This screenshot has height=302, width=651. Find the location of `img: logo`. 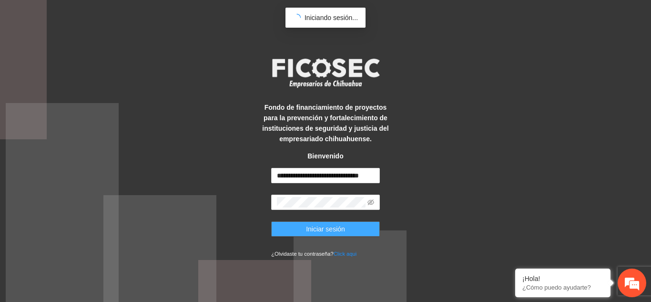

img: logo is located at coordinates (326, 73).